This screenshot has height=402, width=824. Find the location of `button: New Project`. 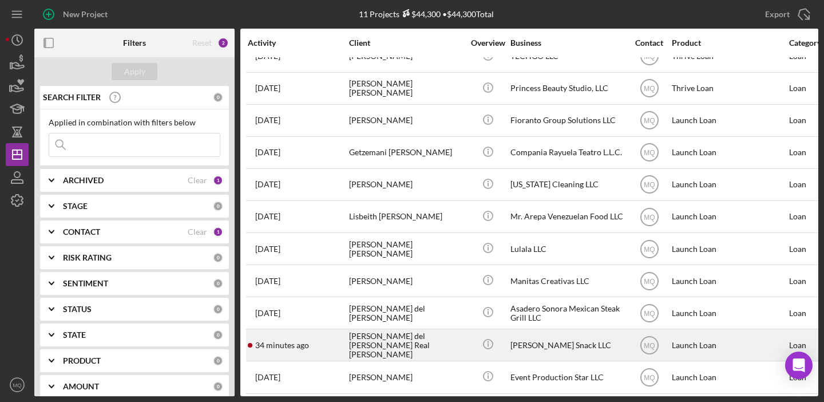

button: New Project is located at coordinates (77, 14).